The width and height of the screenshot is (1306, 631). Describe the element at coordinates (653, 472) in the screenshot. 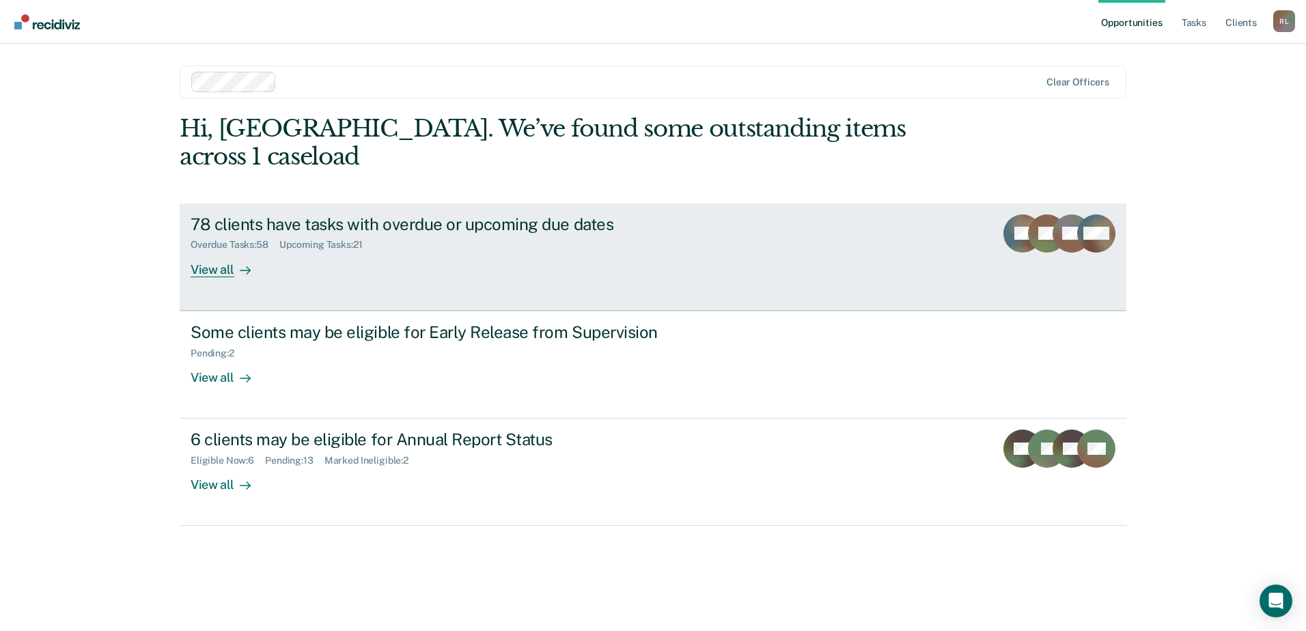

I see `a: 6 clients may be eligible for Annual Report StatusEligible Now:6Pending:13Marked Ineligible:2View...` at that location.